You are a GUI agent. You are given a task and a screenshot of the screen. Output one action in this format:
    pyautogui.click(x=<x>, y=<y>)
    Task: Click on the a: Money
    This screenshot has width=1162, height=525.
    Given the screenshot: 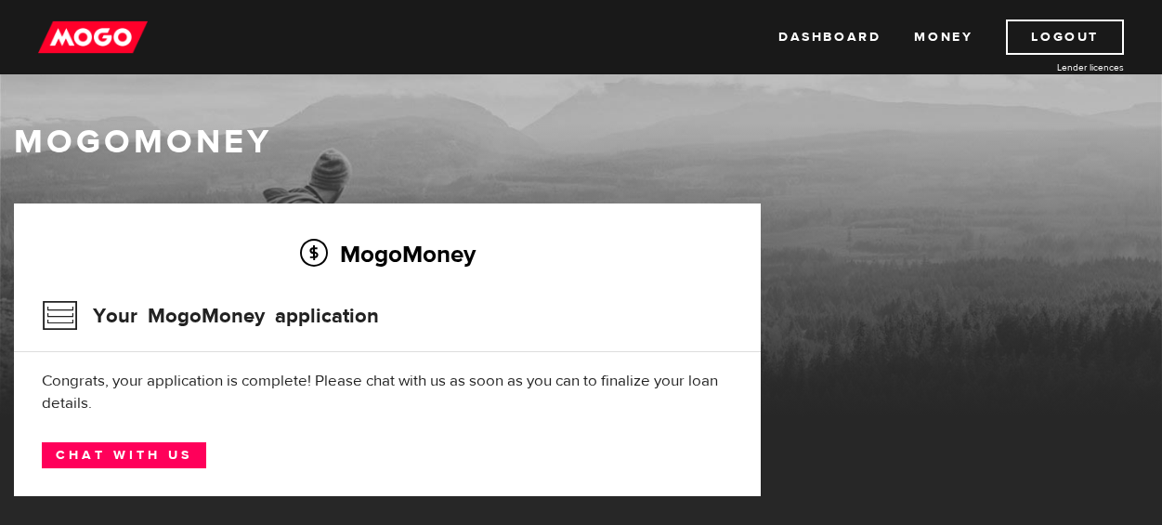 What is the action you would take?
    pyautogui.click(x=943, y=37)
    